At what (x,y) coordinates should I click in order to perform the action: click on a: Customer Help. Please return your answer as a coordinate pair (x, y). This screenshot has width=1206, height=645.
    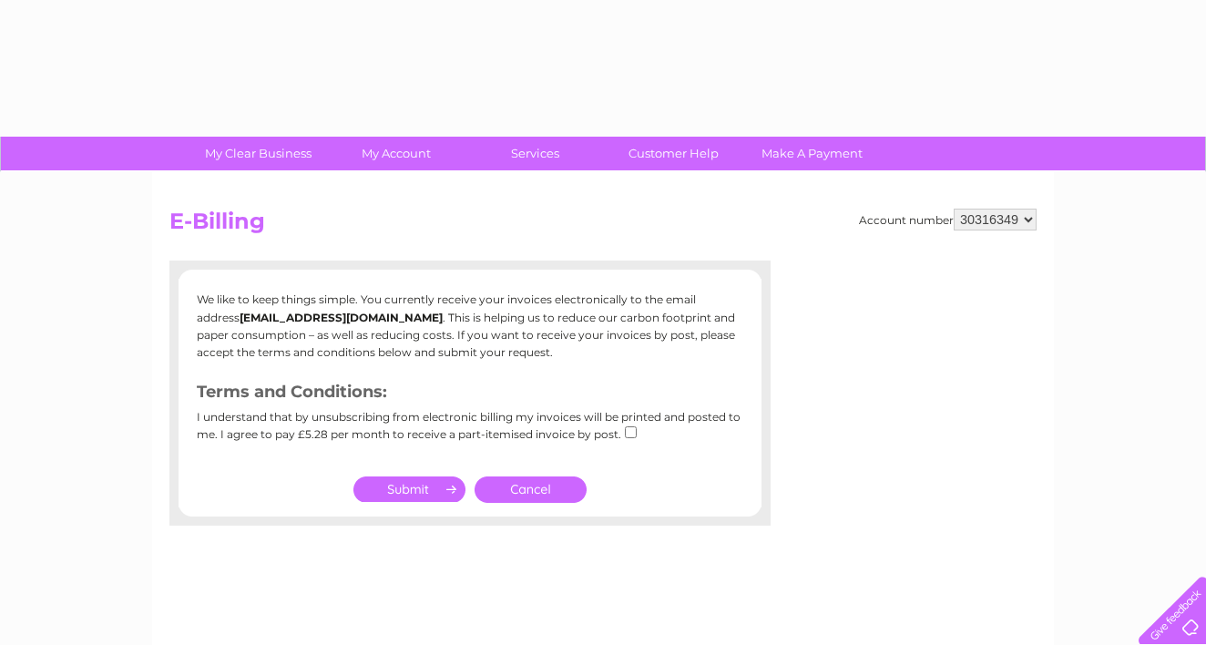
    Looking at the image, I should click on (673, 153).